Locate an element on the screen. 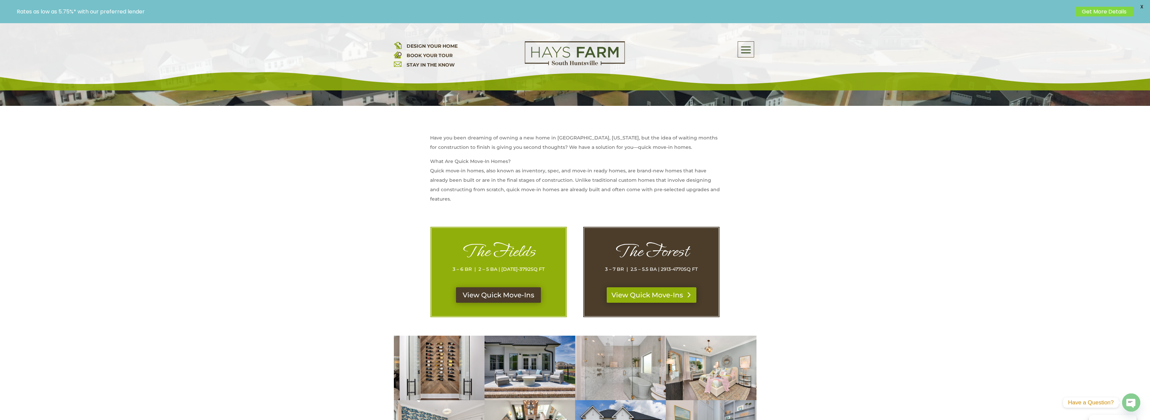 The width and height of the screenshot is (1150, 420). img: 2106-Forest-Gate-8-400x284.jpg is located at coordinates (530, 368).